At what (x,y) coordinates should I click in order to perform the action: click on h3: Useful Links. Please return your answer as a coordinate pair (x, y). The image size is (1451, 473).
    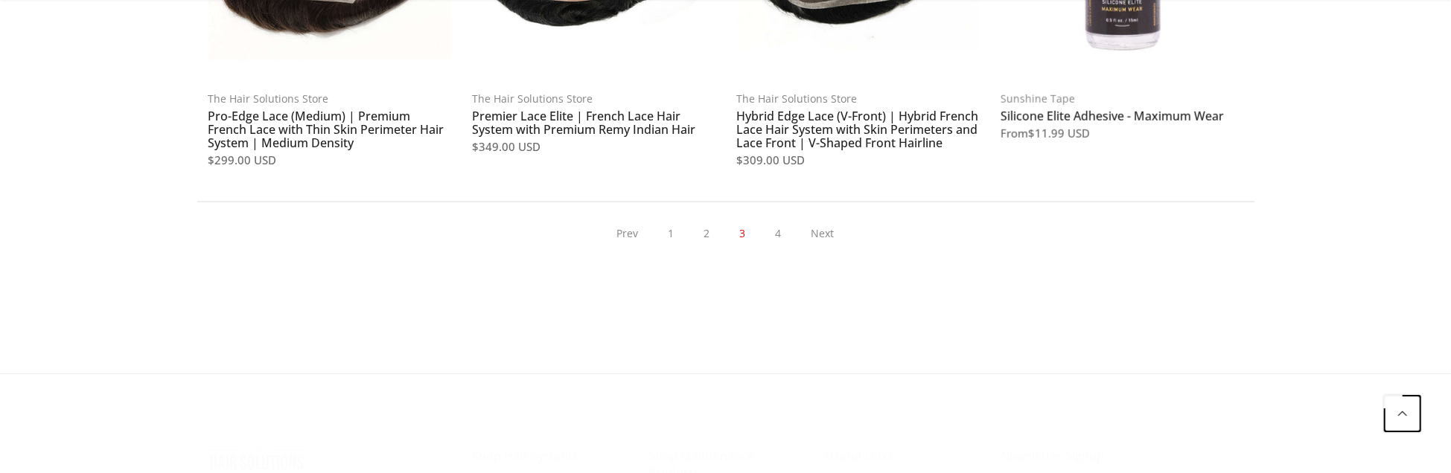
    Looking at the image, I should click on (902, 456).